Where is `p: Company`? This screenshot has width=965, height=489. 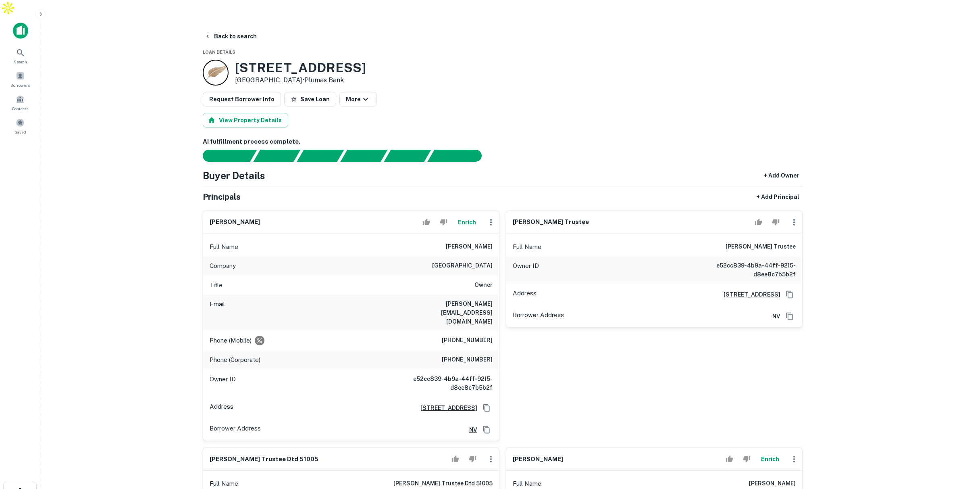
p: Company is located at coordinates (222, 266).